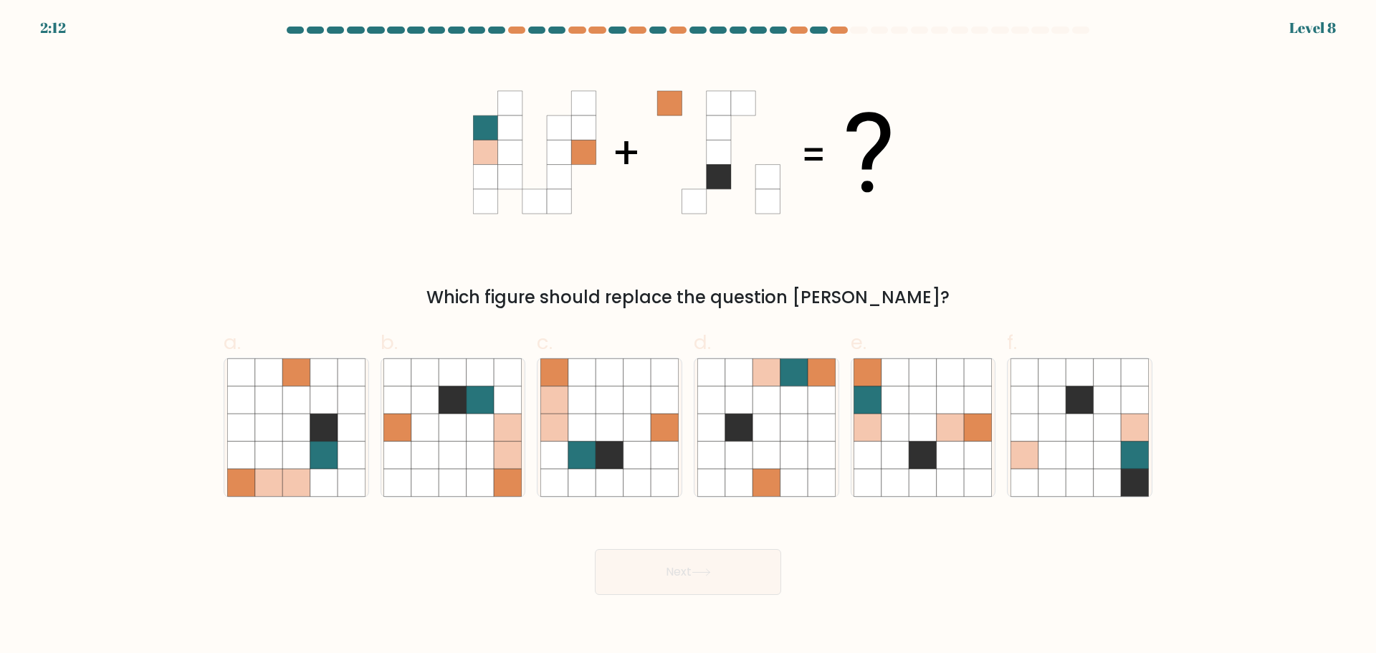 This screenshot has height=653, width=1376. Describe the element at coordinates (1312, 28) in the screenshot. I see `div: Level 8` at that location.